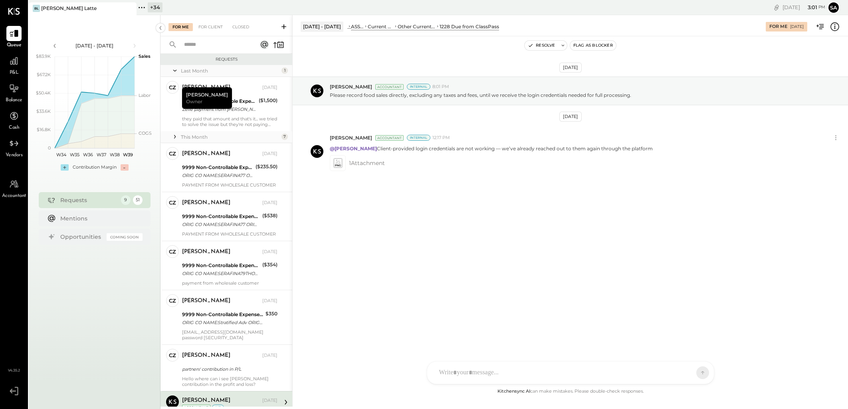 This screenshot has width=848, height=409. Describe the element at coordinates (776, 7) in the screenshot. I see `div: copy link` at that location.